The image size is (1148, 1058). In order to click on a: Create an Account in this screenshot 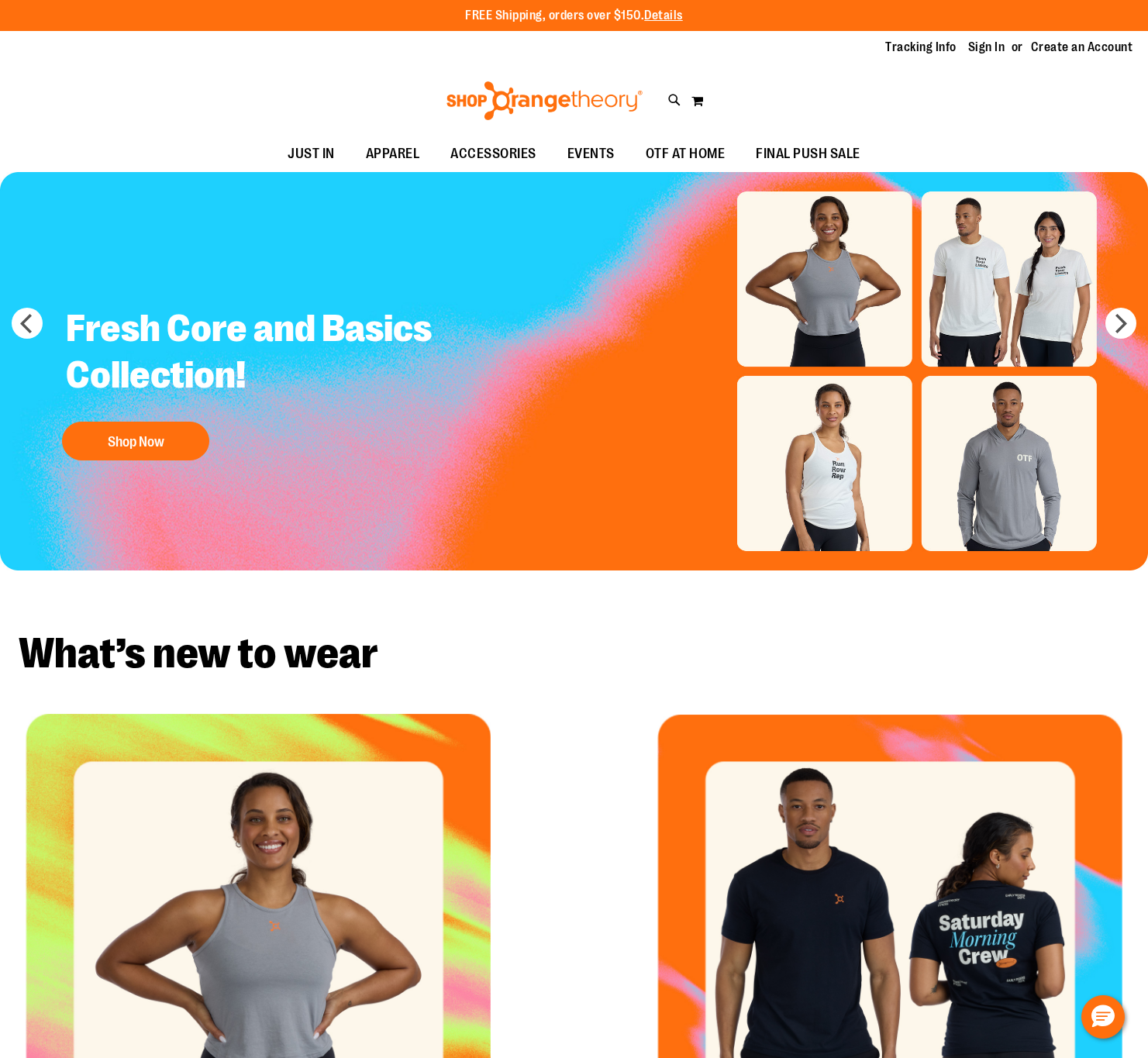, I will do `click(1083, 47)`.